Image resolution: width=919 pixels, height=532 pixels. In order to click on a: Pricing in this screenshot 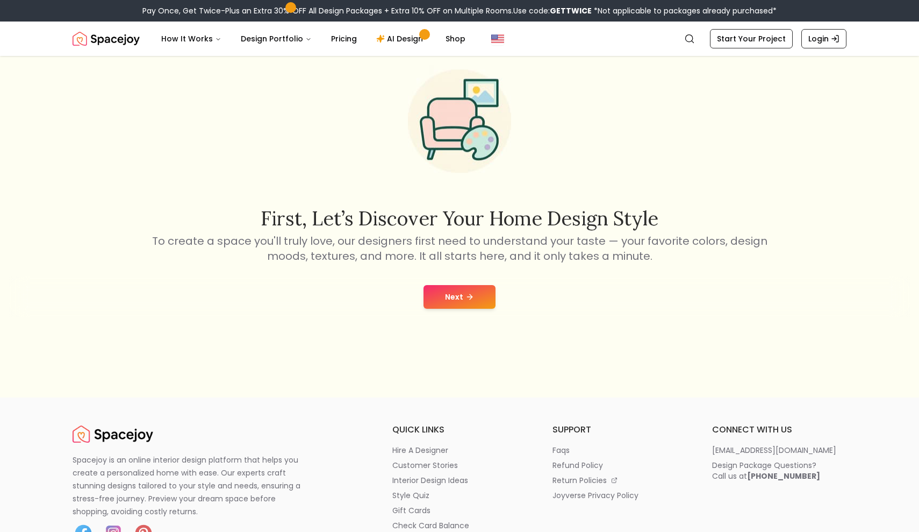, I will do `click(344, 39)`.